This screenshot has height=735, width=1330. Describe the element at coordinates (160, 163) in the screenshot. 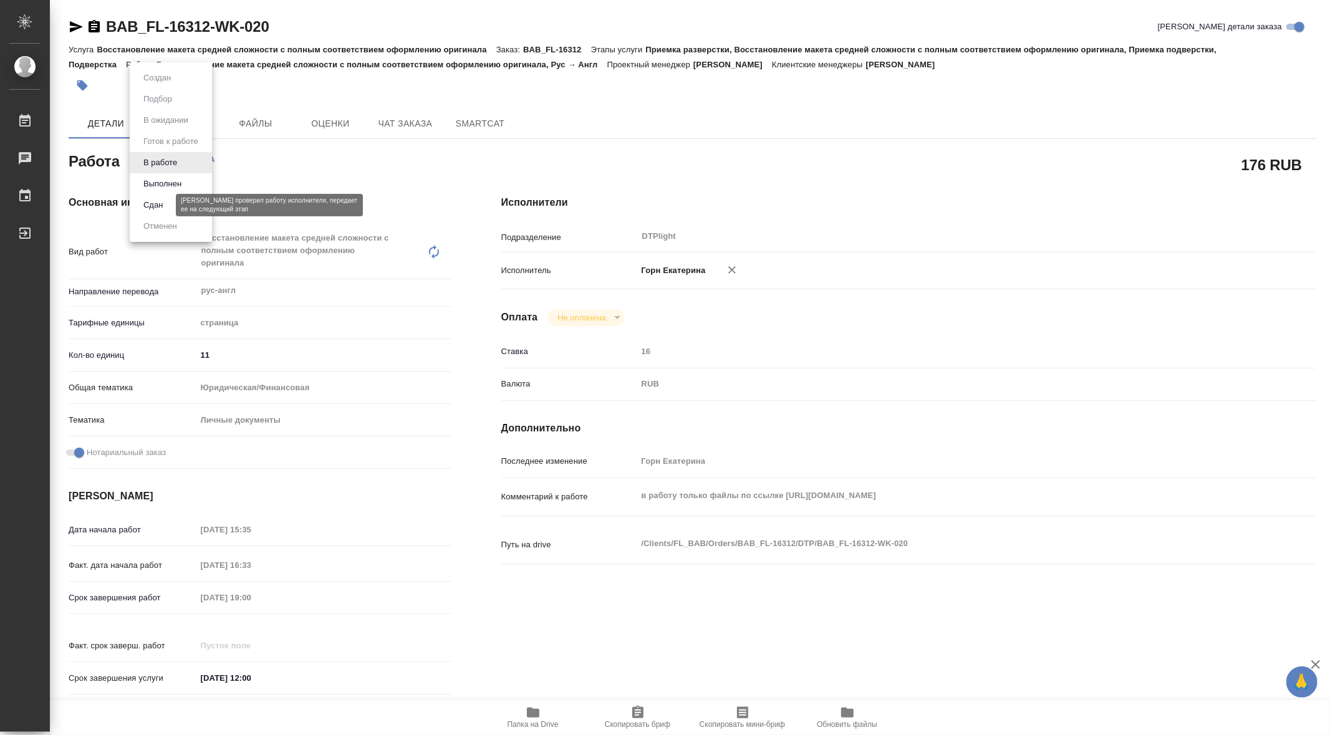

I see `button: В работе` at that location.